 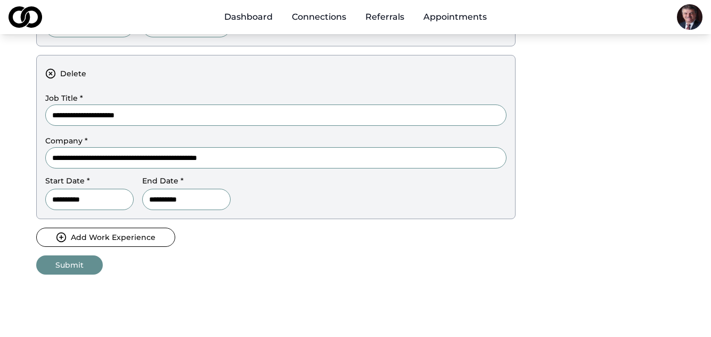 What do you see at coordinates (106, 237) in the screenshot?
I see `button: Add Work Experience` at bounding box center [106, 237].